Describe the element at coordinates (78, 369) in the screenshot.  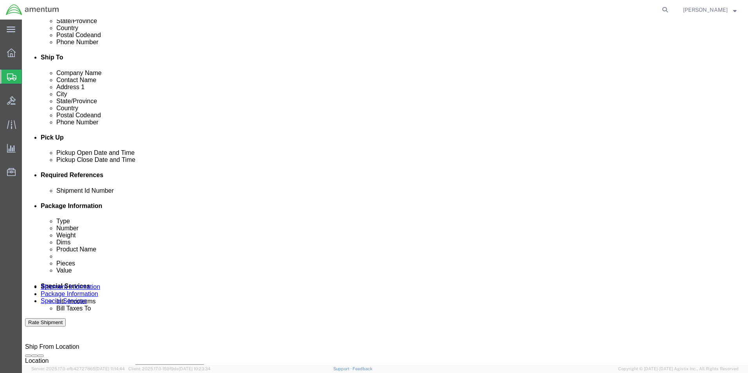
I see `span: Server: 2025.17.0-efb42727865` at that location.